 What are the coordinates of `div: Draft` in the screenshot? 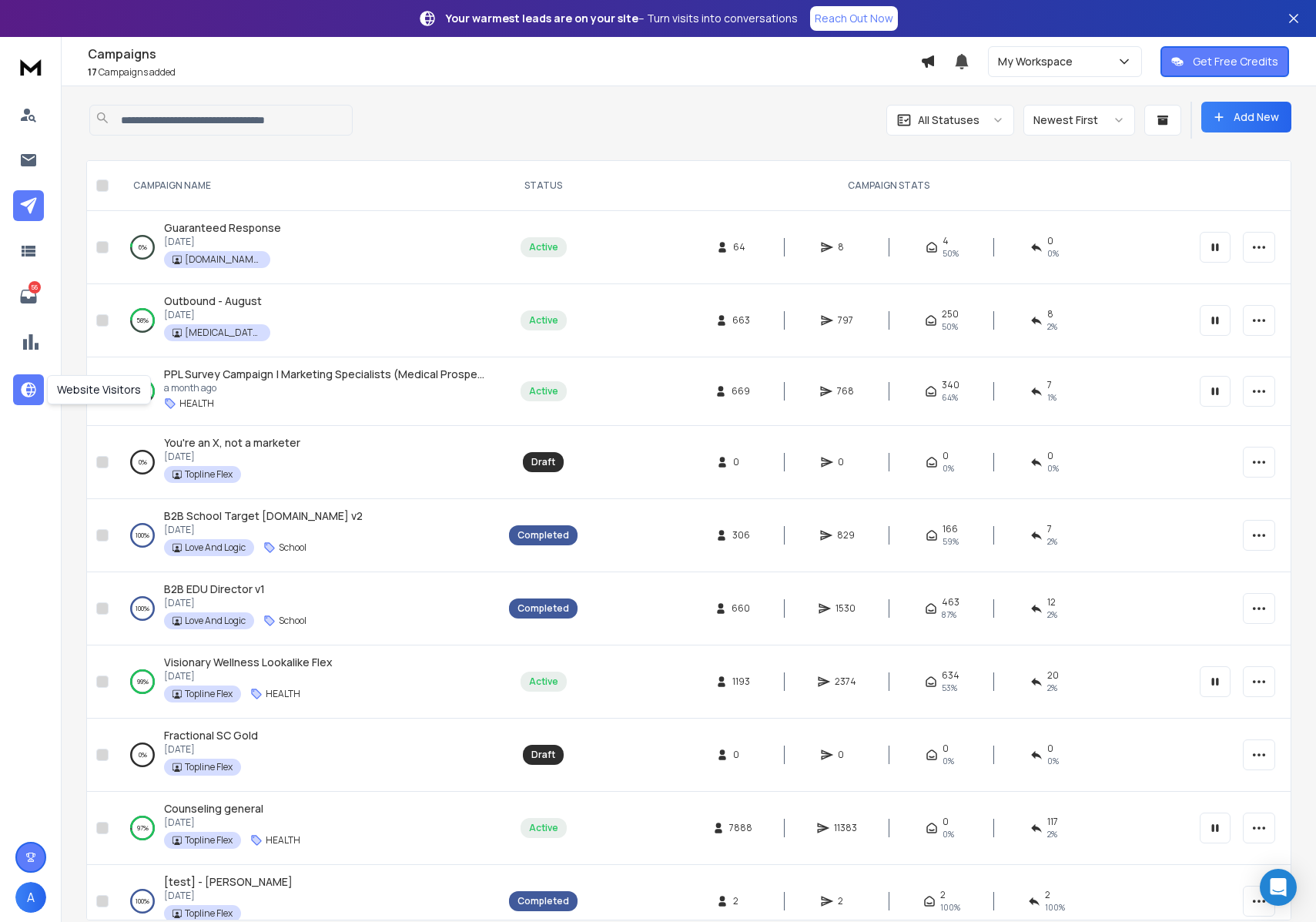 It's located at (543, 755).